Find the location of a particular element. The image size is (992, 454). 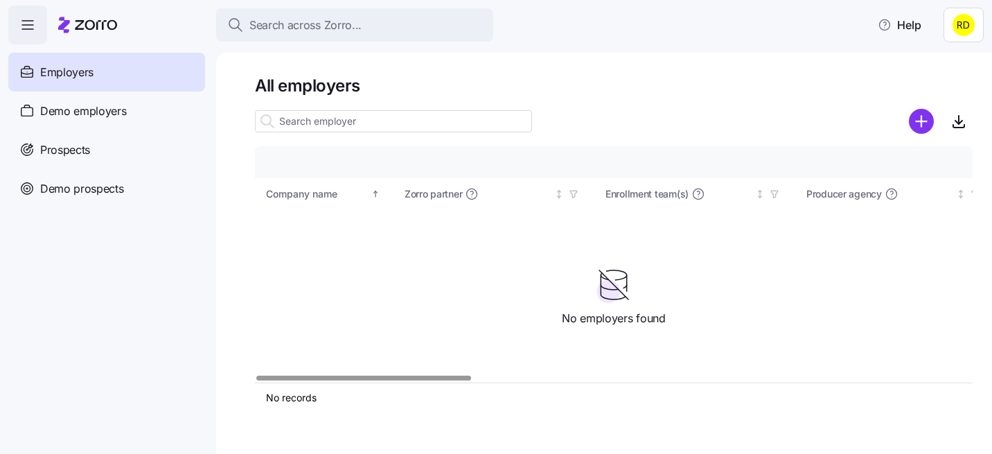

button: Help is located at coordinates (899, 25).